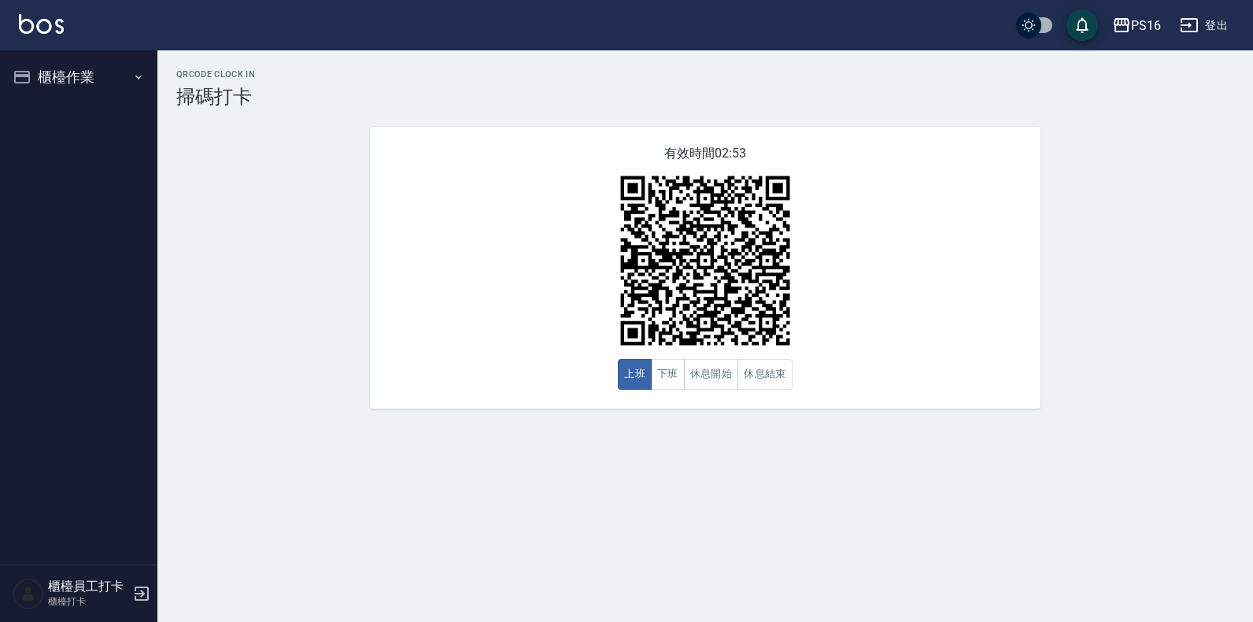 The height and width of the screenshot is (622, 1253). Describe the element at coordinates (705, 97) in the screenshot. I see `h3: 掃碼打卡` at that location.